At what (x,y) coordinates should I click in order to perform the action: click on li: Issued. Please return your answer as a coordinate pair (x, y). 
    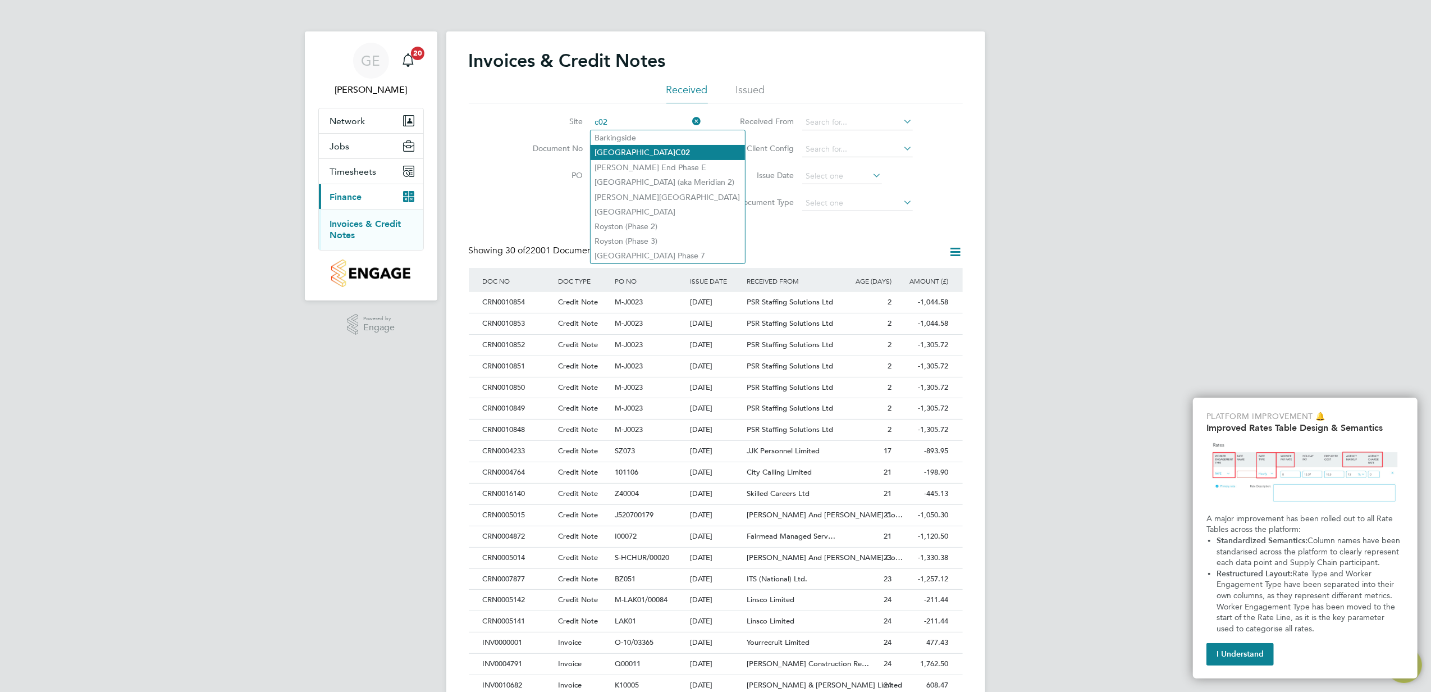
    Looking at the image, I should click on (751, 93).